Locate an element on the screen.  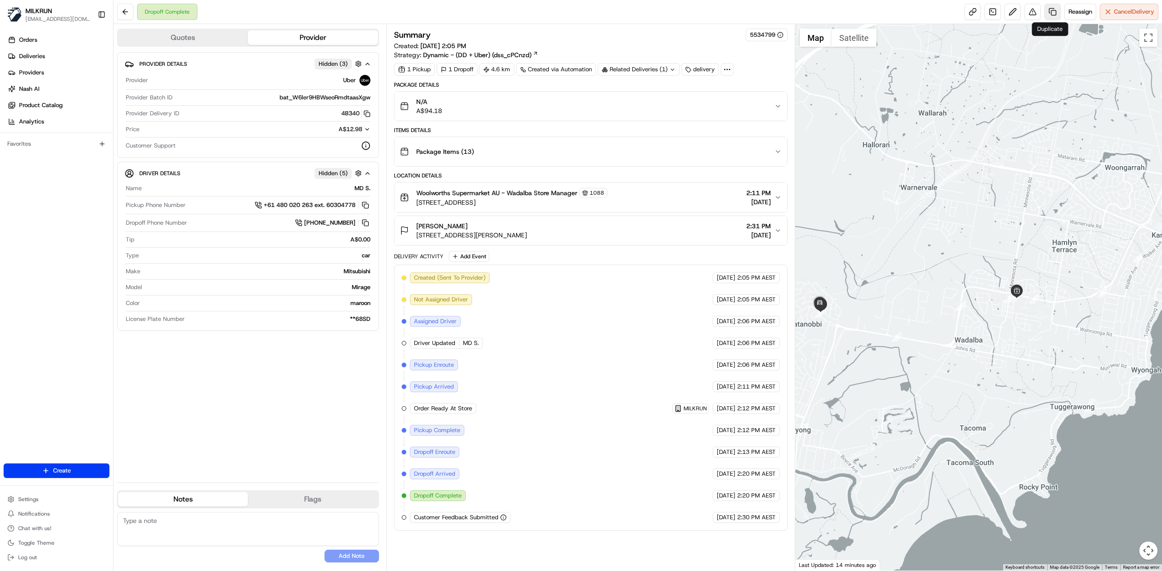
div: 7 is located at coordinates (897, 337).